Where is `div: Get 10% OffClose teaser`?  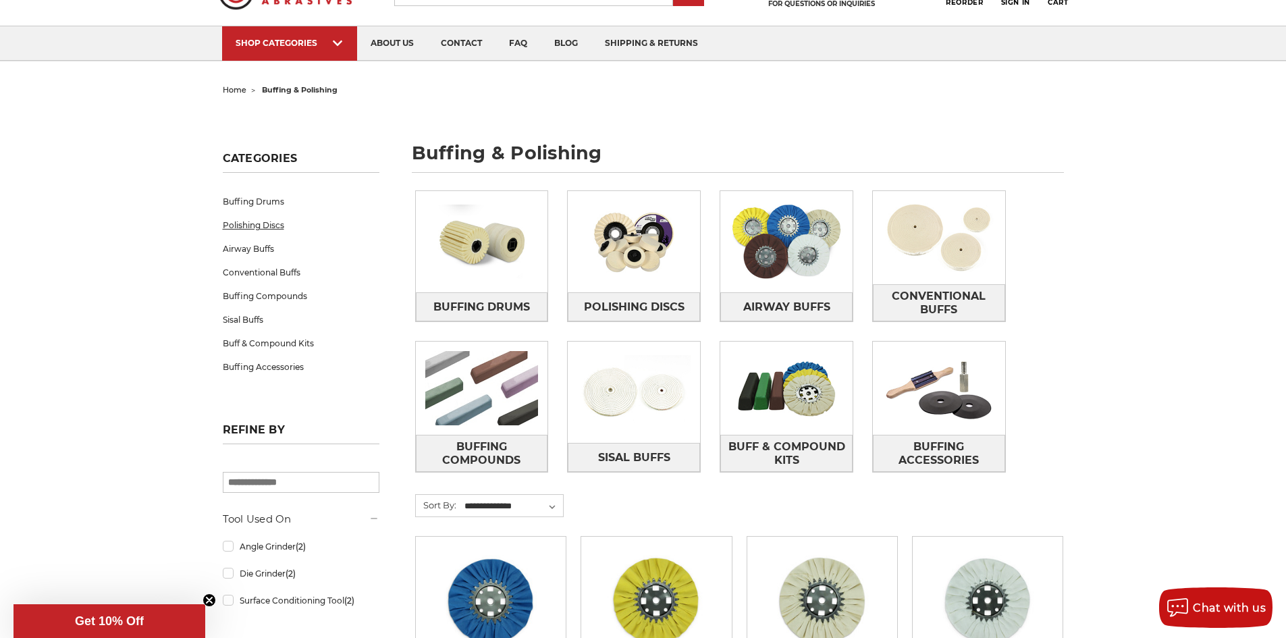
div: Get 10% OffClose teaser is located at coordinates (109, 621).